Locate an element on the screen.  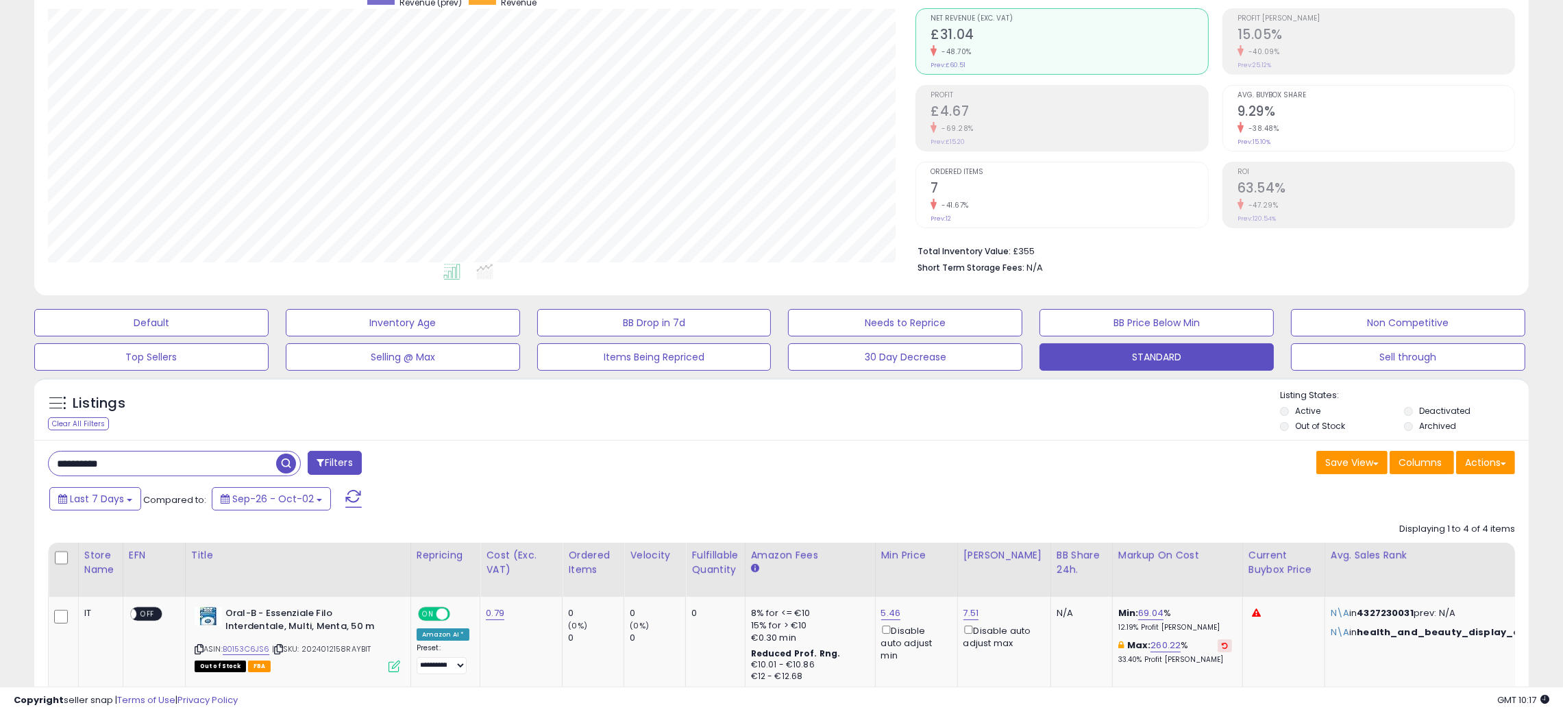
button: Top Sellers is located at coordinates (151, 357).